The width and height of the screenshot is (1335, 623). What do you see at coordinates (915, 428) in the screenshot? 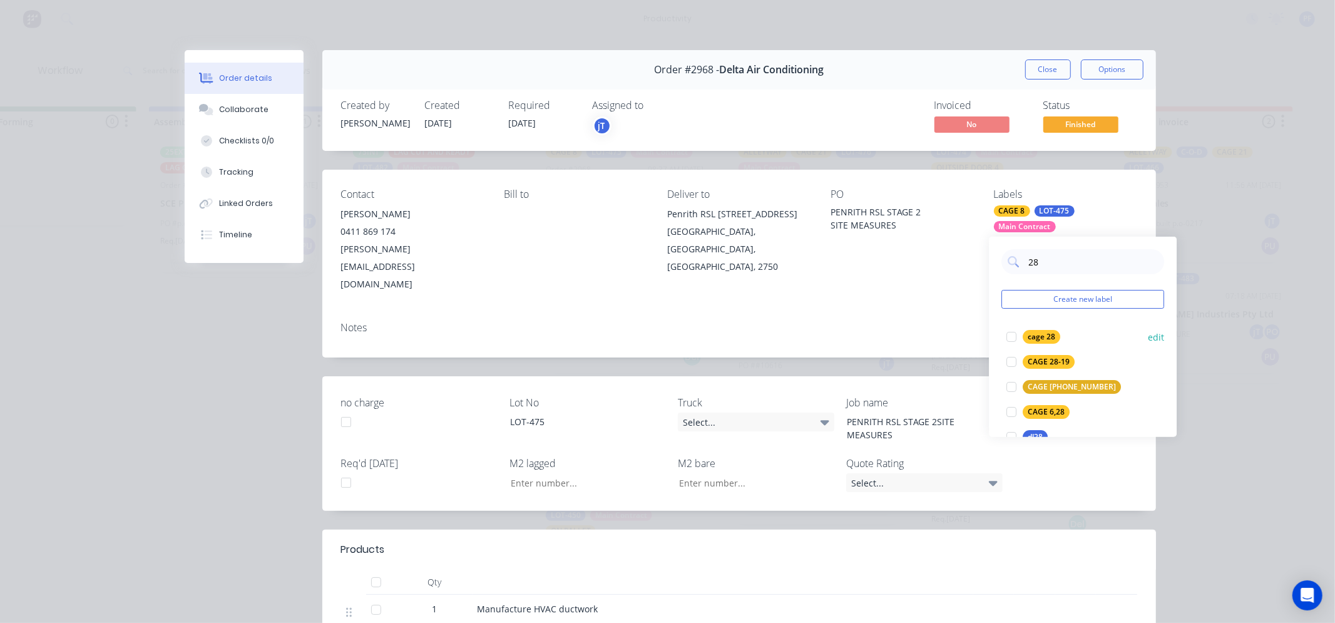
I see `div: PENRITH RSL STAGE 2SITE MEASURES` at bounding box center [915, 428].